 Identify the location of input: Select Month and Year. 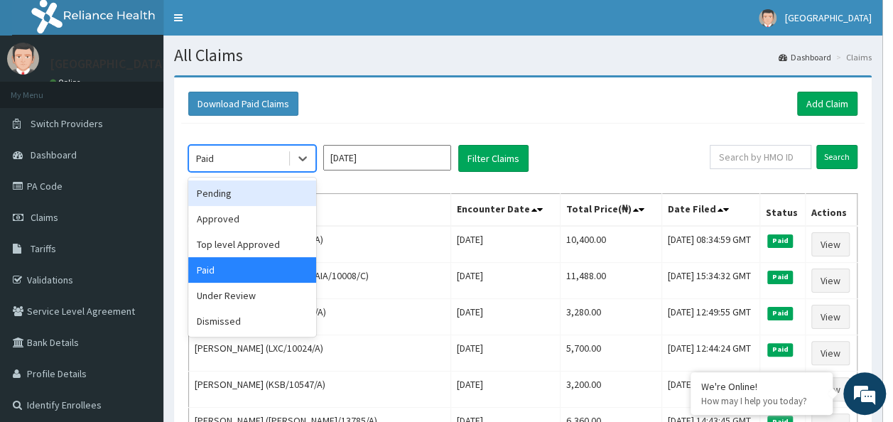
(387, 158).